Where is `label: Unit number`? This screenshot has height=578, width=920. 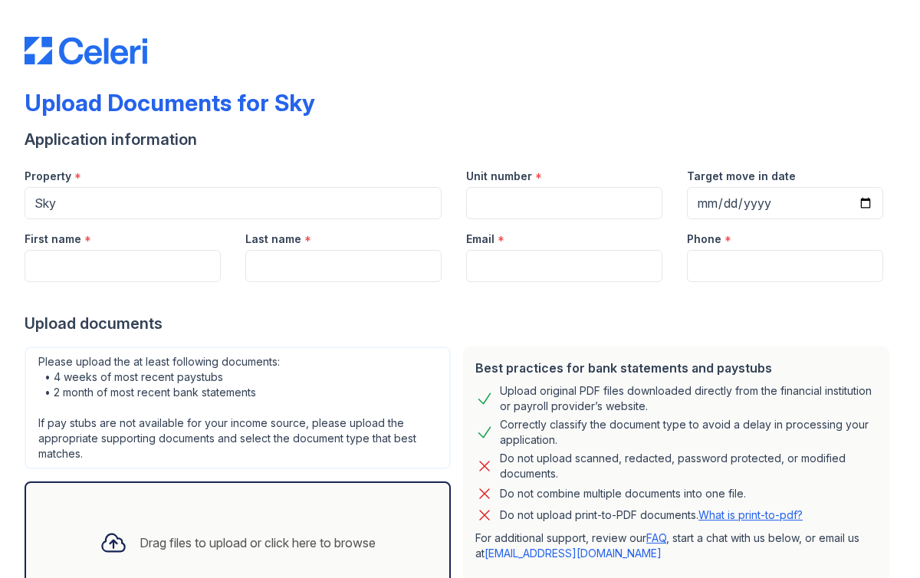 label: Unit number is located at coordinates (499, 176).